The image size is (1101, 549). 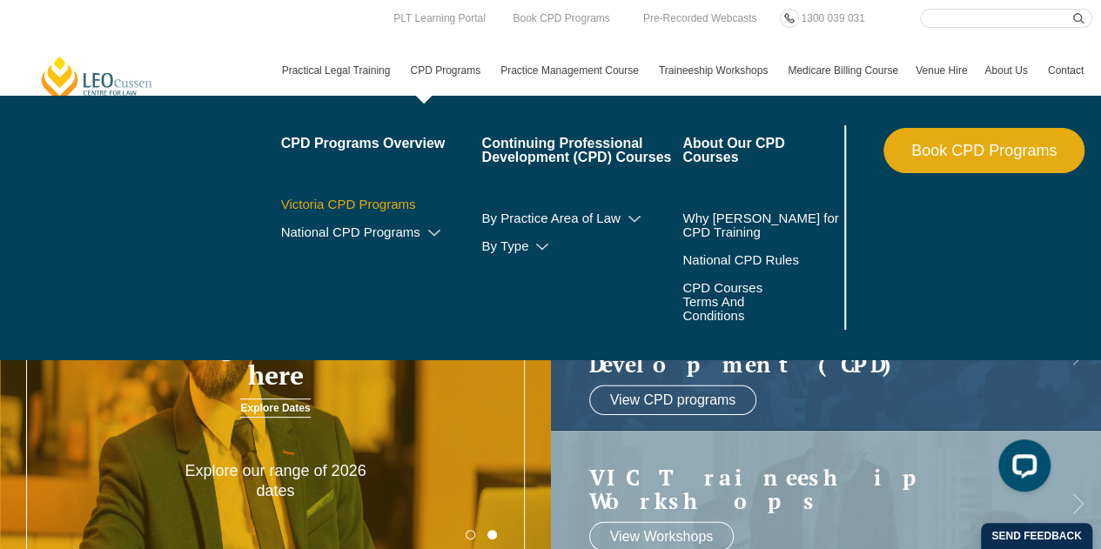 What do you see at coordinates (571, 71) in the screenshot?
I see `a: Practice Management Course` at bounding box center [571, 71].